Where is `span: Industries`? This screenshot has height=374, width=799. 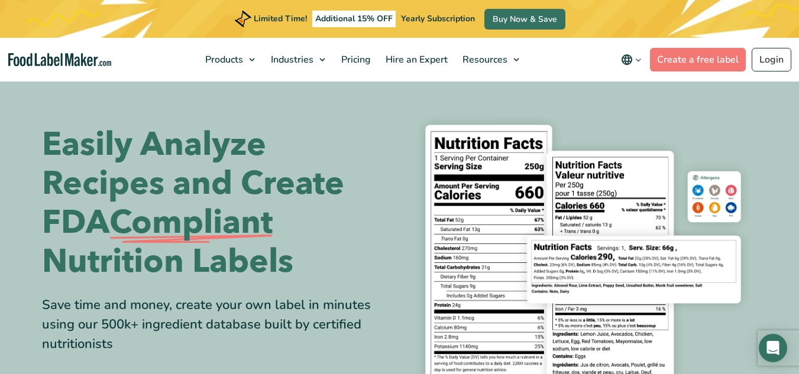
span: Industries is located at coordinates (291, 60).